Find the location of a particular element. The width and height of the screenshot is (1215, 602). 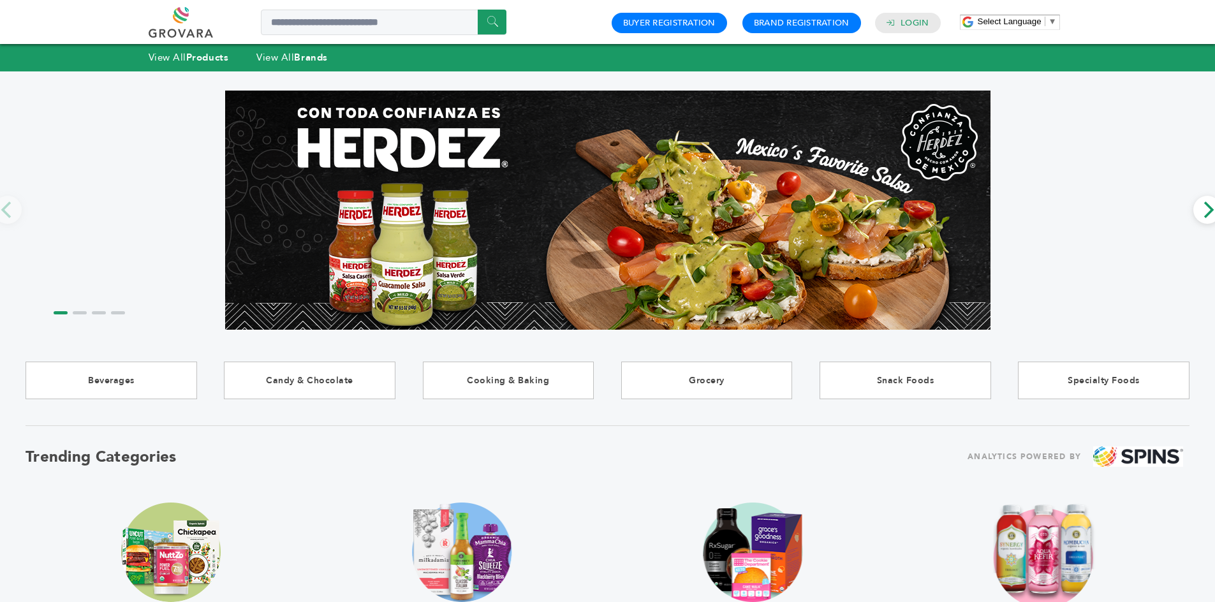

li: Page dot 4 is located at coordinates (118, 313).